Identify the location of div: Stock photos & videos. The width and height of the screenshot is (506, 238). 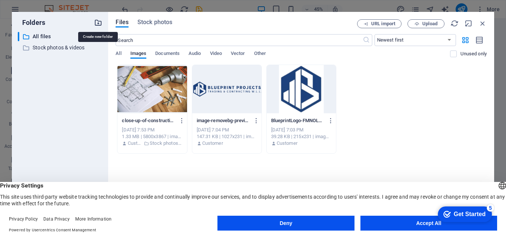
(60, 47).